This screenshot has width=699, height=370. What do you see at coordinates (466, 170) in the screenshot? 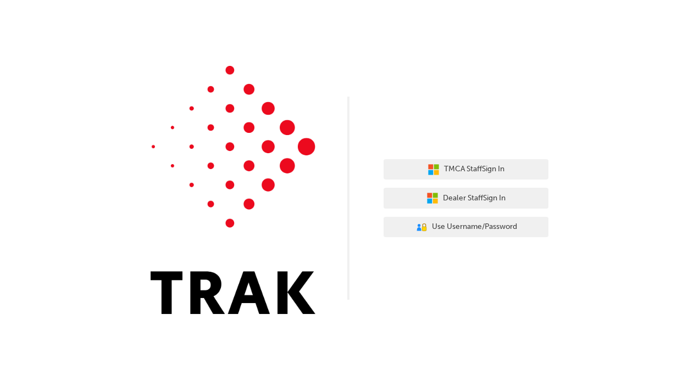
I see `button: TMCA StaffSign In` at bounding box center [466, 170].